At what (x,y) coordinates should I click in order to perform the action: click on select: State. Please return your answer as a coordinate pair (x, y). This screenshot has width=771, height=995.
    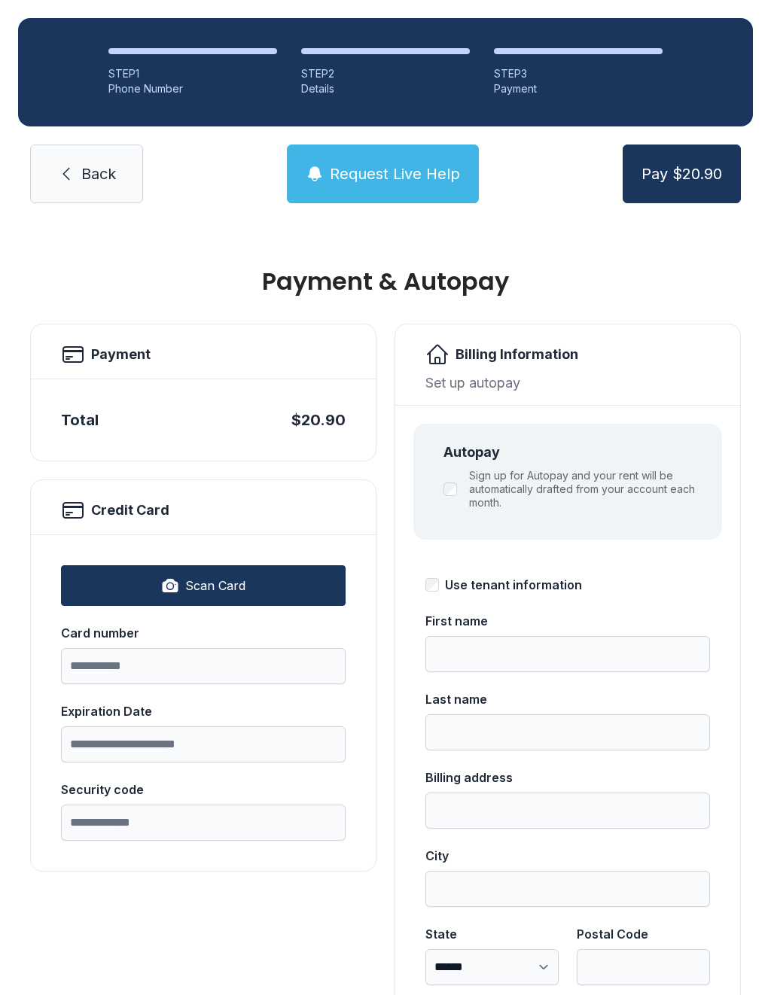
    Looking at the image, I should click on (492, 968).